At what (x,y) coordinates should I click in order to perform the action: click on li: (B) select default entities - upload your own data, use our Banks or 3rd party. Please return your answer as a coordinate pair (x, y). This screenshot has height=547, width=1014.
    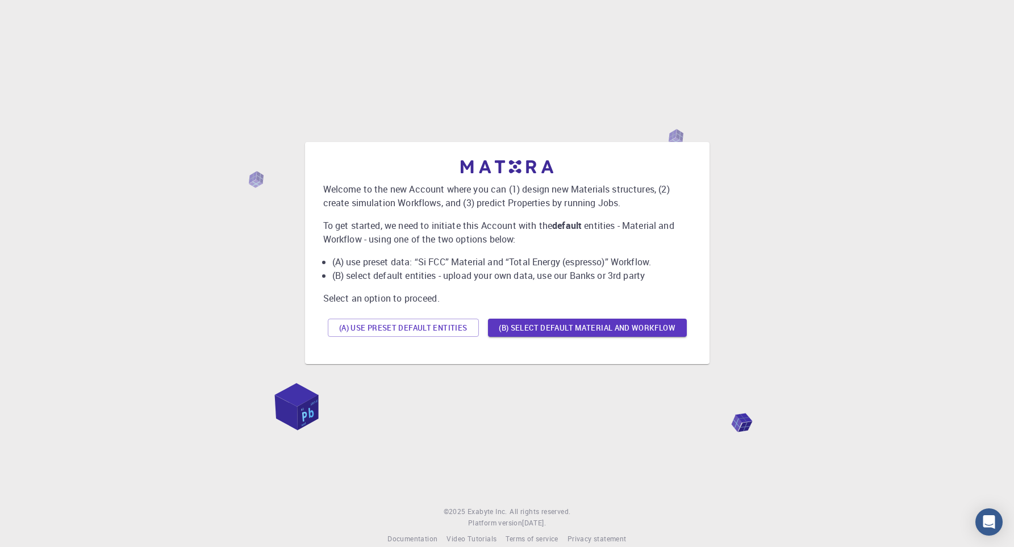
    Looking at the image, I should click on (512, 276).